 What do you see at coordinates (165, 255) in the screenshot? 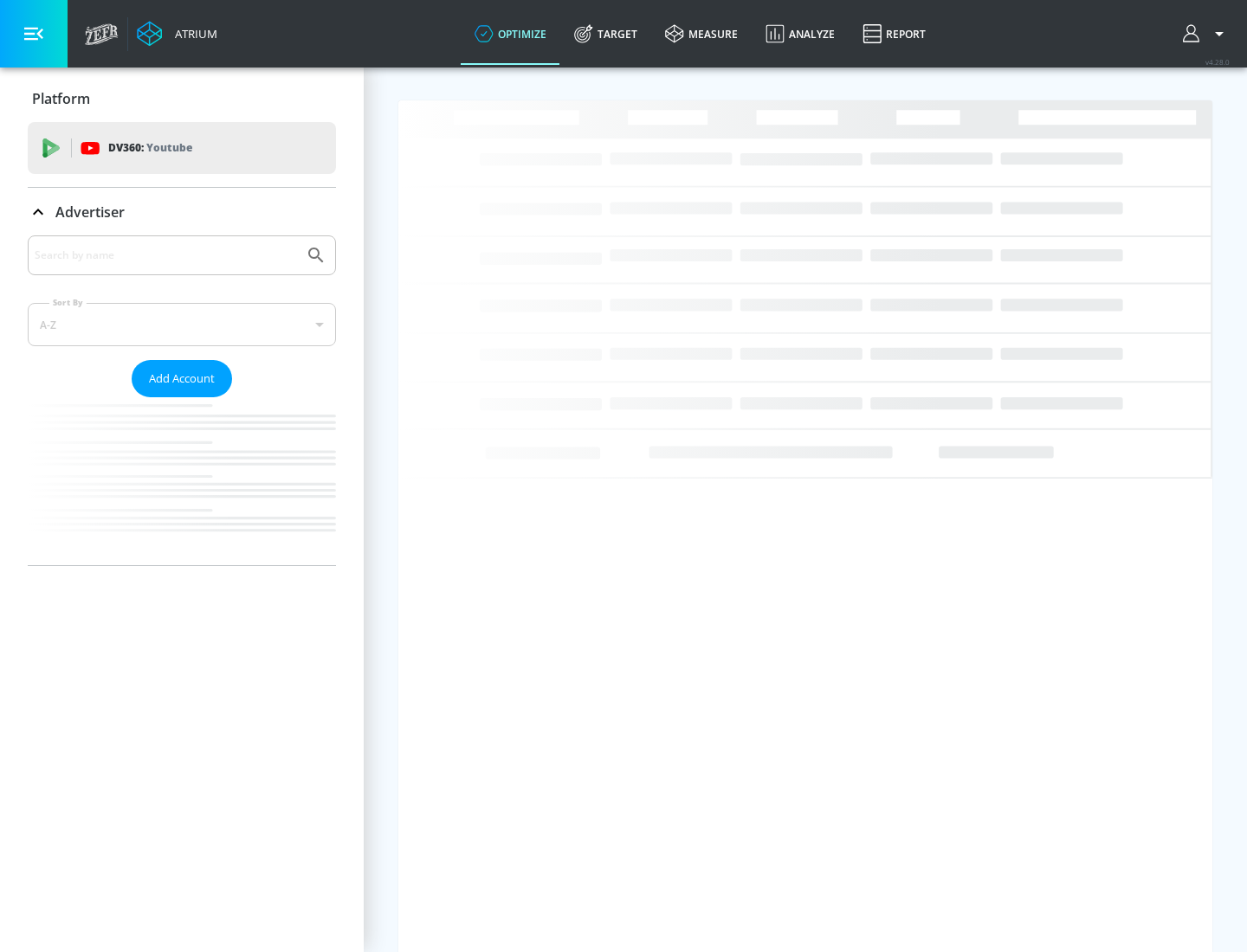
I see `input: Search by name` at bounding box center [165, 255].